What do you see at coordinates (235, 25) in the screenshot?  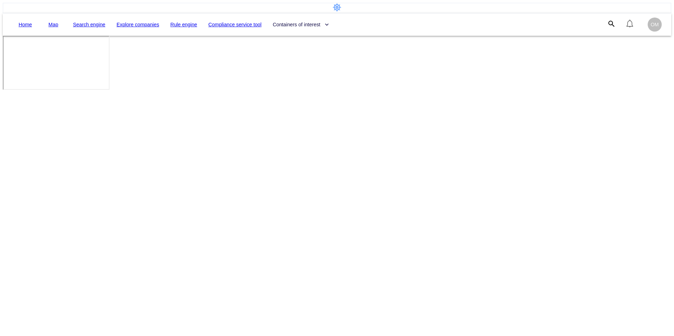 I see `button: Compliance service tool` at bounding box center [235, 25].